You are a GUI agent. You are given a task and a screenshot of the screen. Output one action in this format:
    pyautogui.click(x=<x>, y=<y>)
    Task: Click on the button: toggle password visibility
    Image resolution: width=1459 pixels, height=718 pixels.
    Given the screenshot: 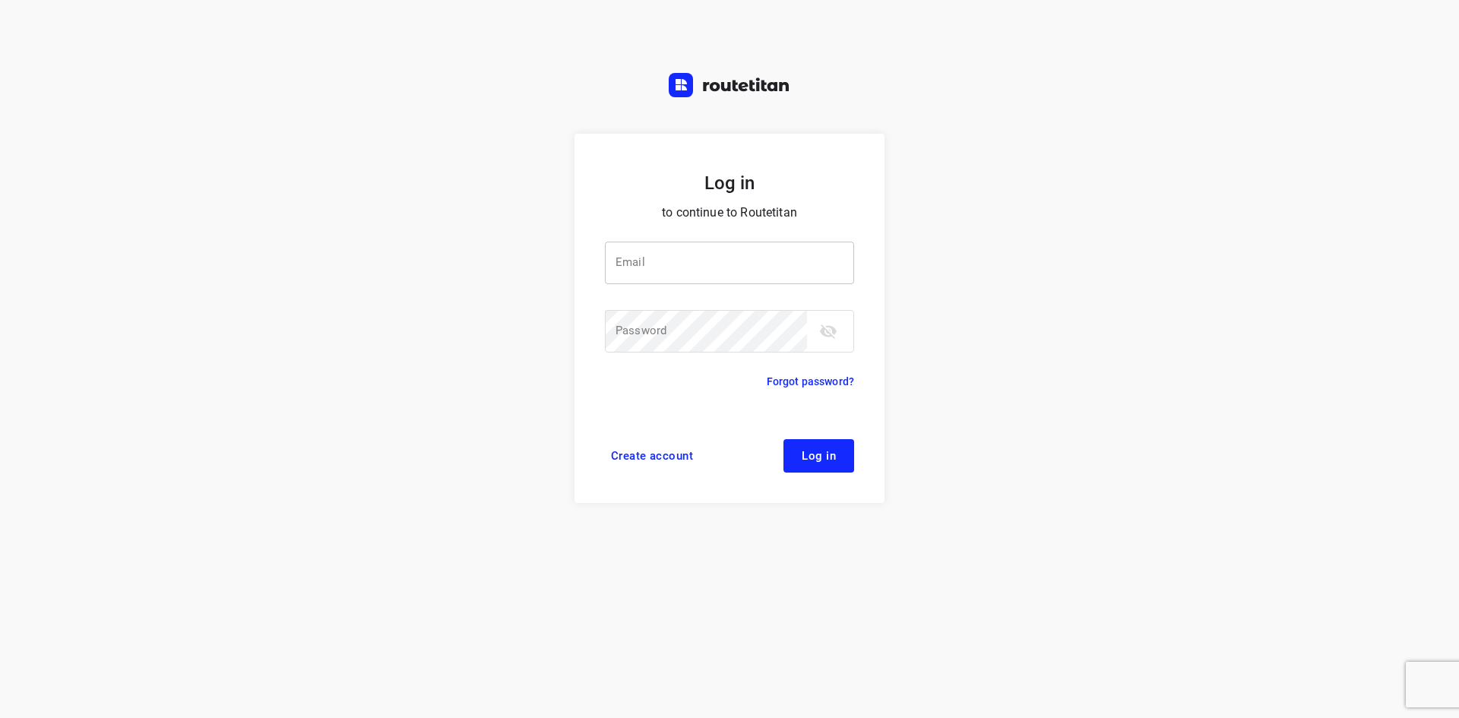 What is the action you would take?
    pyautogui.click(x=828, y=331)
    